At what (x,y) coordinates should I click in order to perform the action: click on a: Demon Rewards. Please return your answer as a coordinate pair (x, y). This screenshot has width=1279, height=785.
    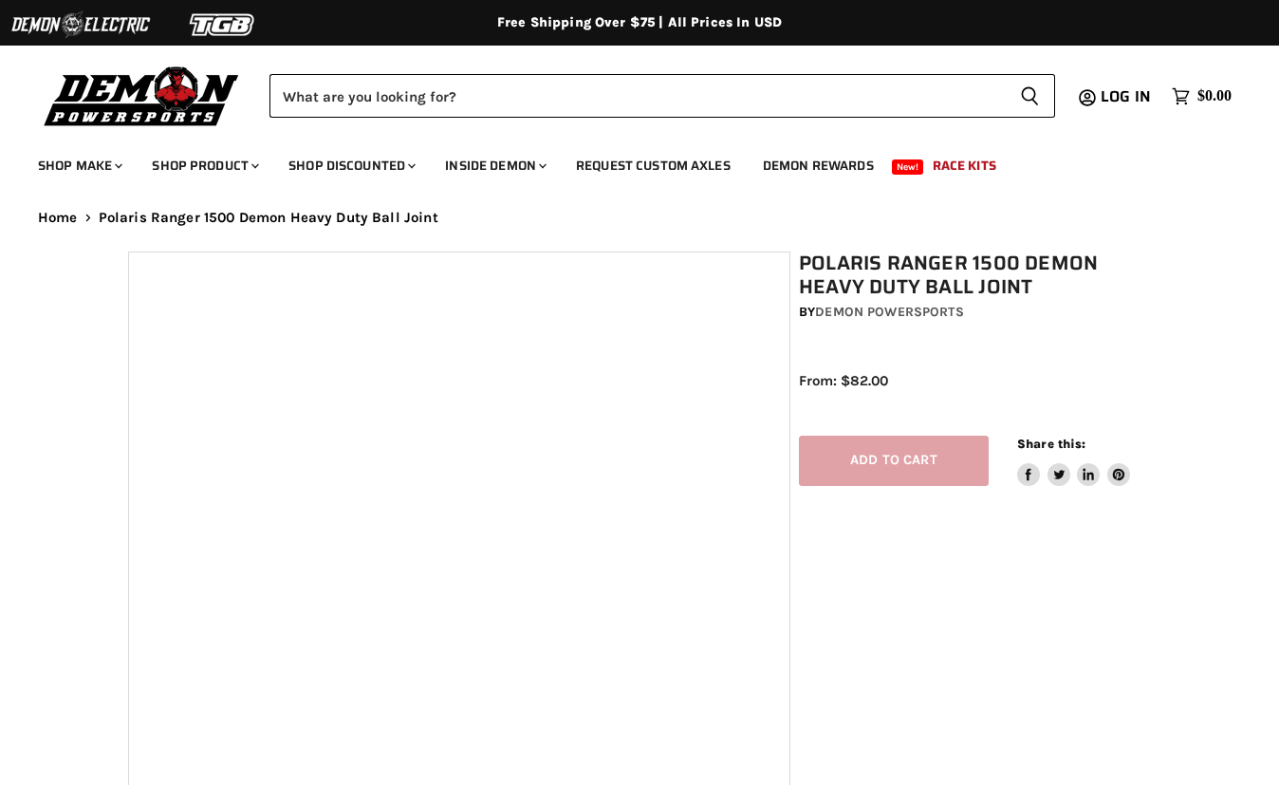
    Looking at the image, I should click on (818, 165).